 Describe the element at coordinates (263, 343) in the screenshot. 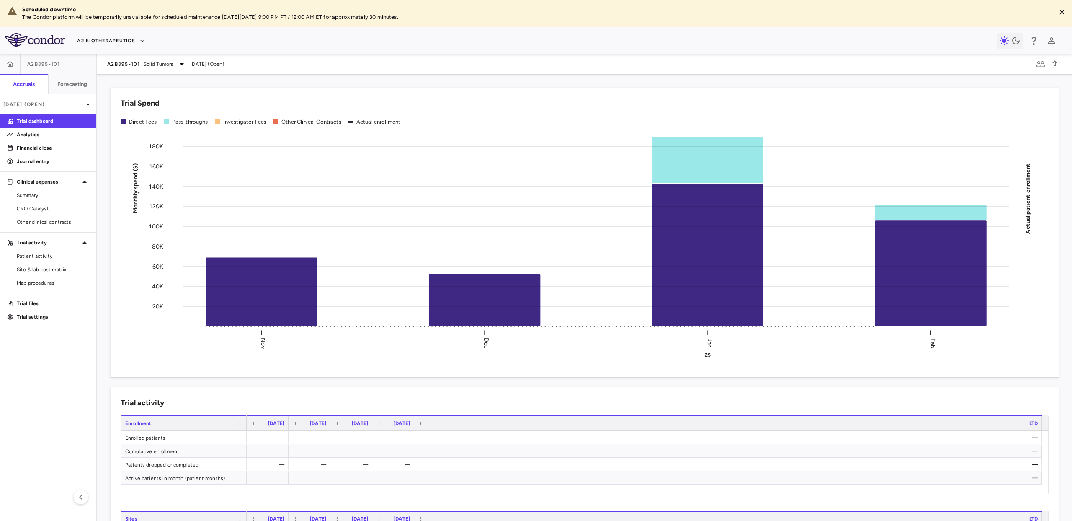

I see `text: Nov` at that location.